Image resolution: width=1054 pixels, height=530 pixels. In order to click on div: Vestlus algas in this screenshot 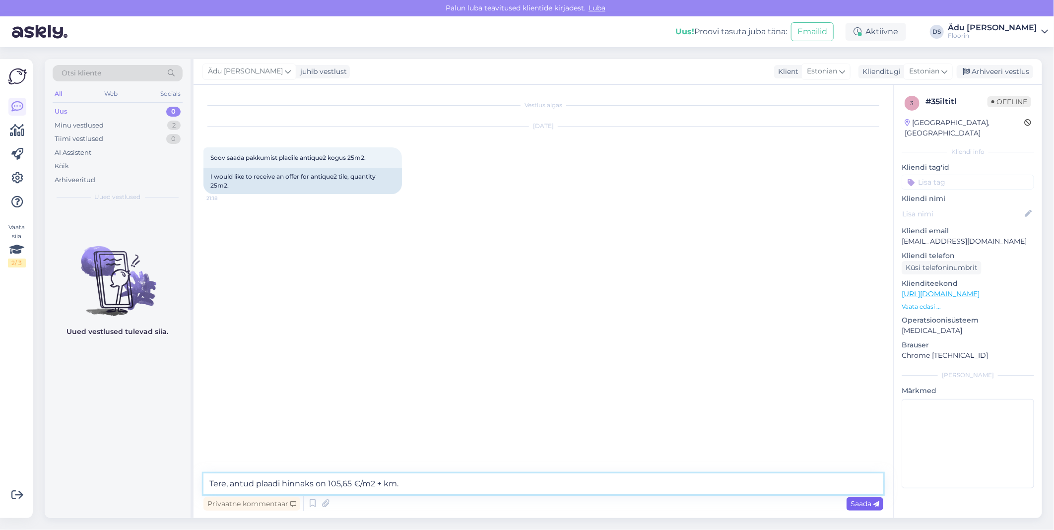, I will do `click(544, 105)`.